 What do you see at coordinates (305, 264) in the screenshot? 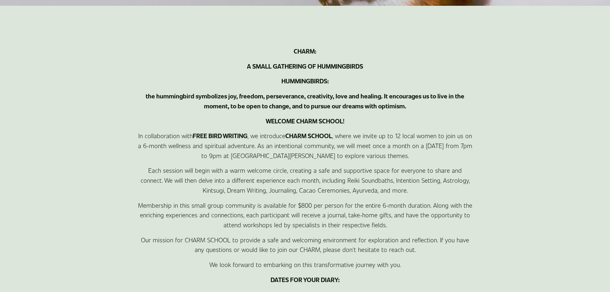
I see `p: We look forward to embarking on this transformative journey with you.` at bounding box center [305, 264].